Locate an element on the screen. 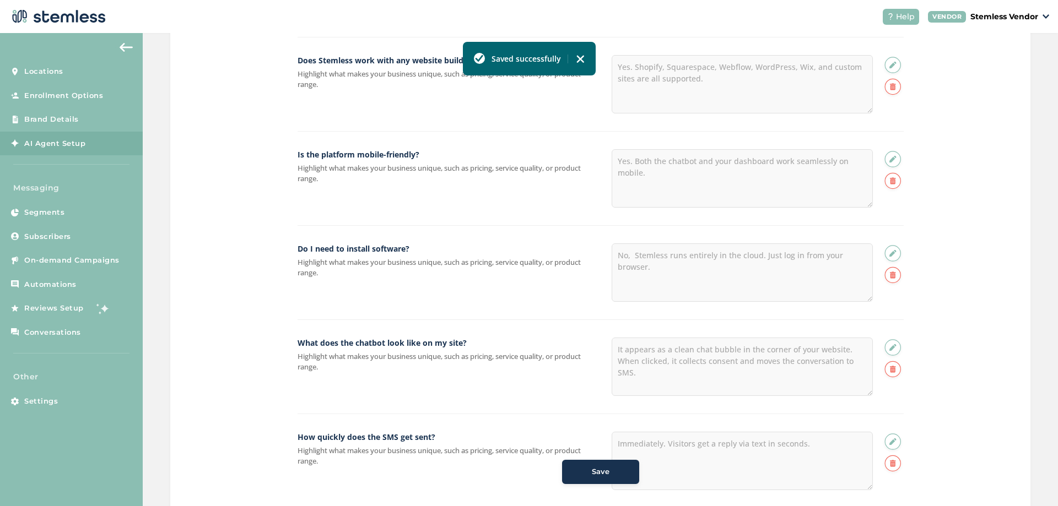  span: Settings is located at coordinates (41, 402).